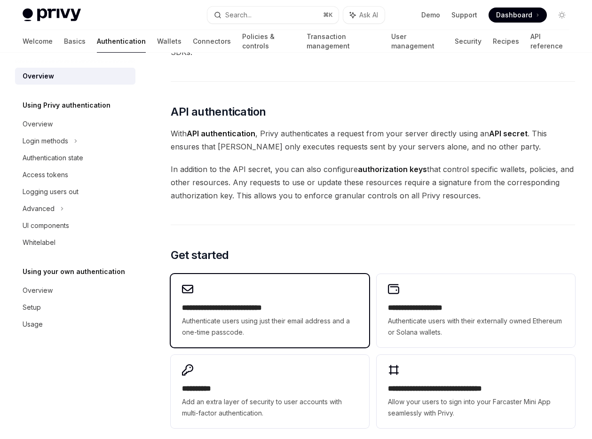 The width and height of the screenshot is (592, 439). What do you see at coordinates (75, 324) in the screenshot?
I see `a: Usage` at bounding box center [75, 324].